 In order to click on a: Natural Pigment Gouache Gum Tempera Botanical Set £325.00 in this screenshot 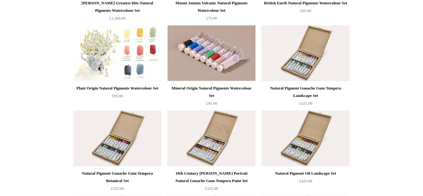, I will do `click(117, 182)`.